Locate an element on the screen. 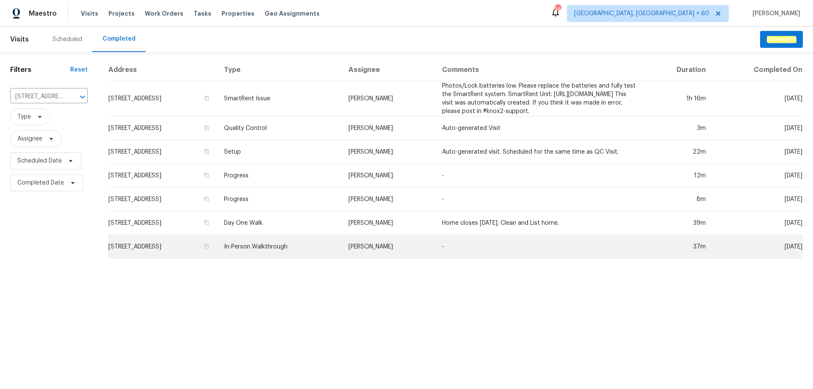 The width and height of the screenshot is (813, 389). th: Duration is located at coordinates (678, 70).